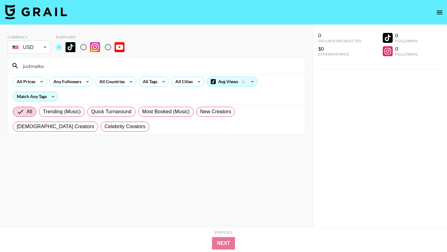 This screenshot has width=447, height=252. Describe the element at coordinates (29, 37) in the screenshot. I see `div: Currency` at that location.